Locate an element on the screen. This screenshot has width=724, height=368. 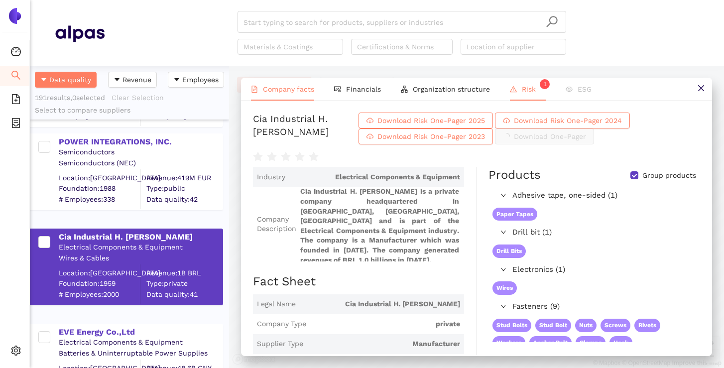
span: Download Risk One-Pager 2023 is located at coordinates (431, 136).